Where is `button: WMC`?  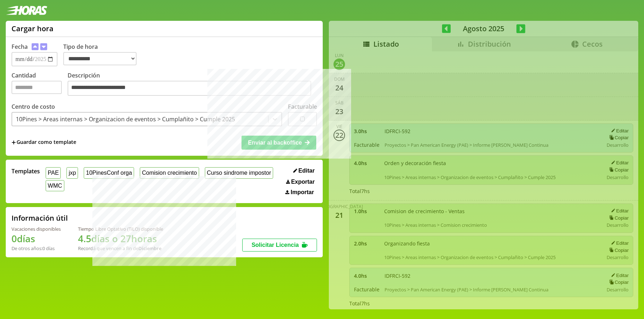
button: WMC is located at coordinates (55, 186).